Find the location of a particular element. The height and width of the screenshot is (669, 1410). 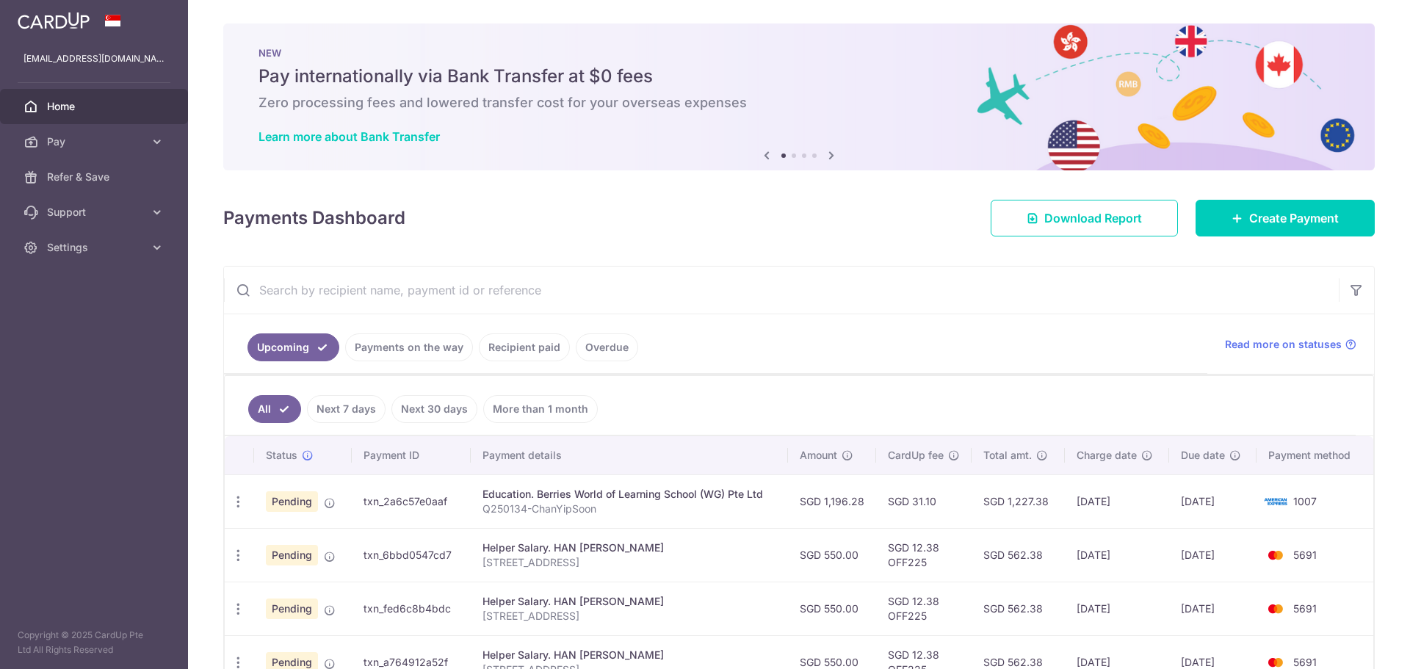

h5: Pay internationally via Bank Transfer at $0 fees is located at coordinates (799, 76).